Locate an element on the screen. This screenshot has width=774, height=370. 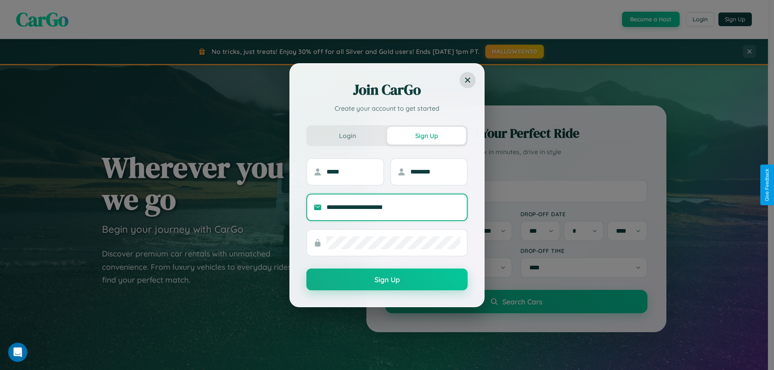
p: Create your account to get started is located at coordinates (387, 108).